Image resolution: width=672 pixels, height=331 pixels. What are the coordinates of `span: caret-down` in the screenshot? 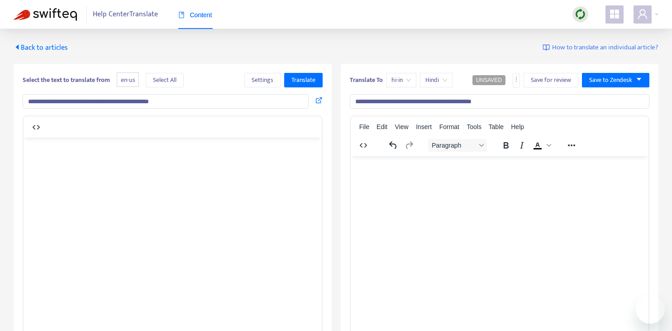 It's located at (639, 79).